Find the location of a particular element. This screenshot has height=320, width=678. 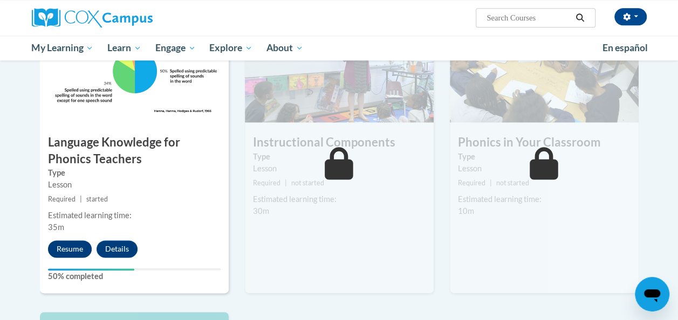

a: Engage is located at coordinates (175, 48).